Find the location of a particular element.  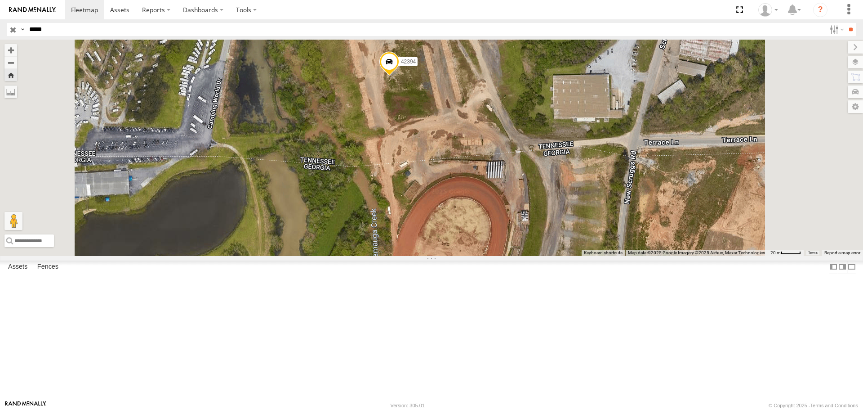

label: Dock Summary Table to the Left is located at coordinates (833, 267).